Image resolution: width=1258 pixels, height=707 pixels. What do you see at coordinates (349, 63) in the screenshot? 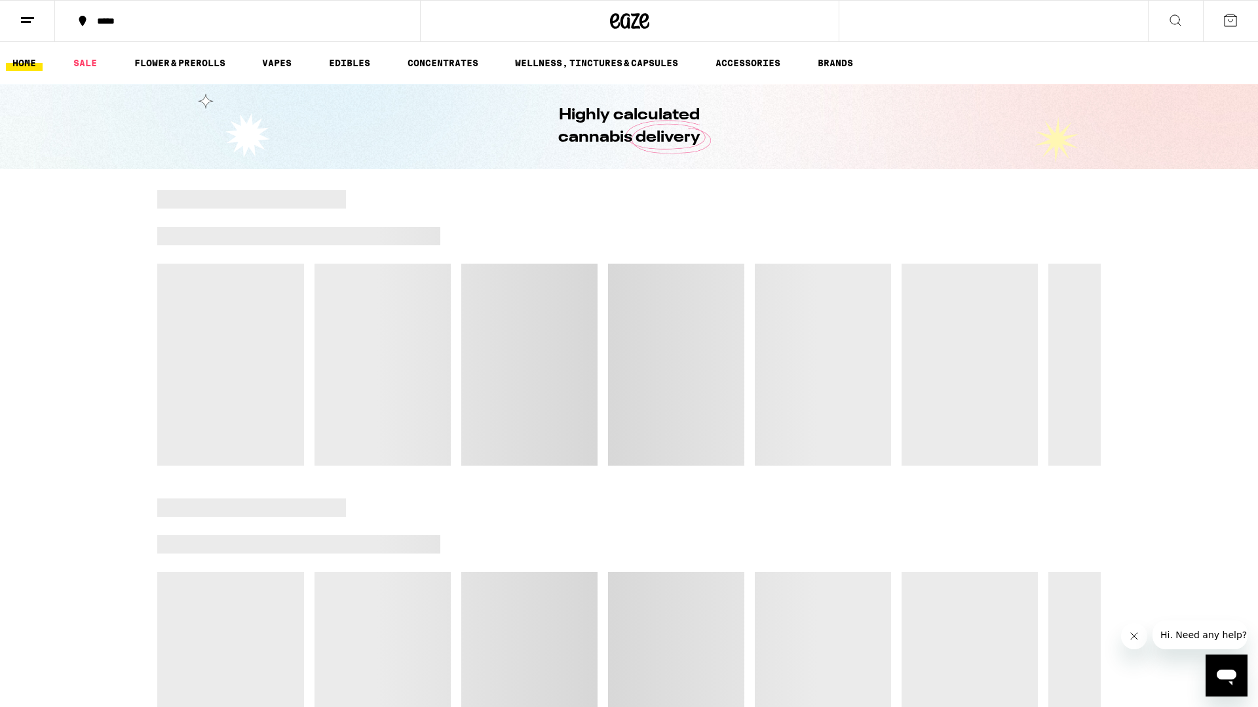
I see `a: EDIBLES` at bounding box center [349, 63].